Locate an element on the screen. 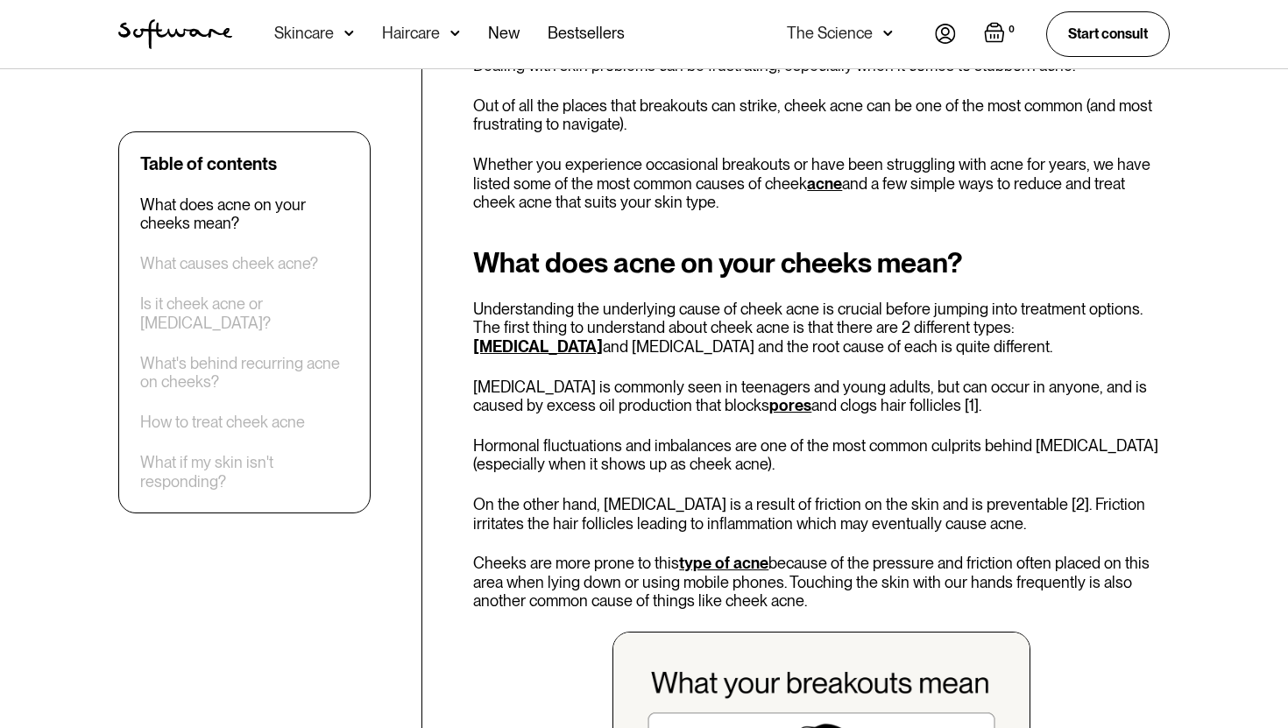  p: Understanding the underlying cause of cheek acne is crucial before jumping into treatment options... is located at coordinates (821, 328).